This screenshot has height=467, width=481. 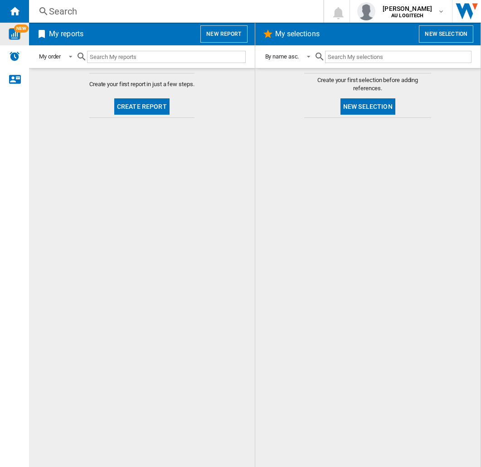 I want to click on h2: My reports, so click(x=66, y=34).